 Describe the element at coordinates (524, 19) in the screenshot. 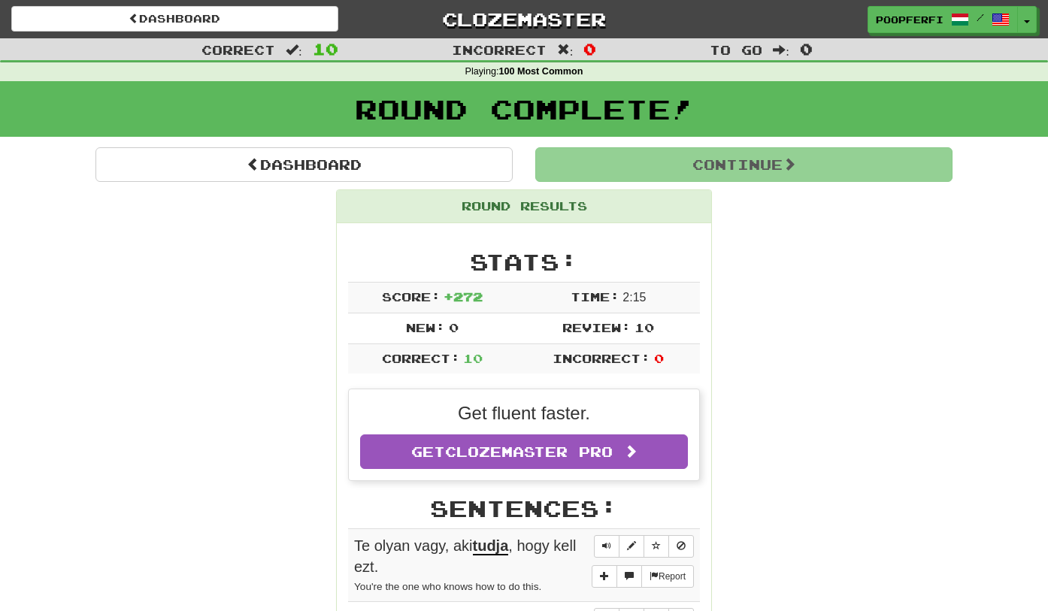

I see `a: Clozemaster` at that location.